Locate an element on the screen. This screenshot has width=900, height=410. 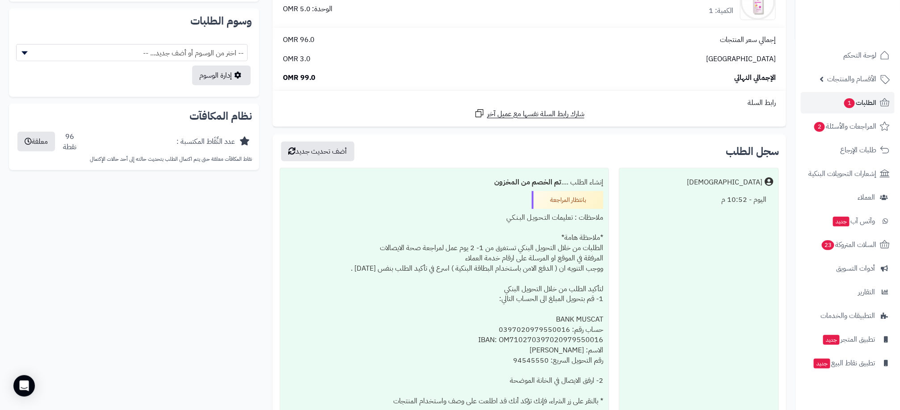
span: السلات المتروكة is located at coordinates (849, 245).